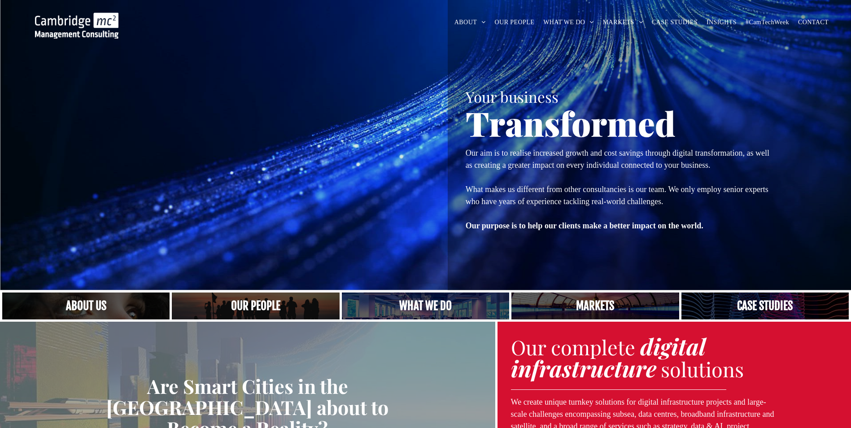  Describe the element at coordinates (617, 195) in the screenshot. I see `span: What makes us different from other consultancies is our team. We only employ senior experts who h...` at that location.